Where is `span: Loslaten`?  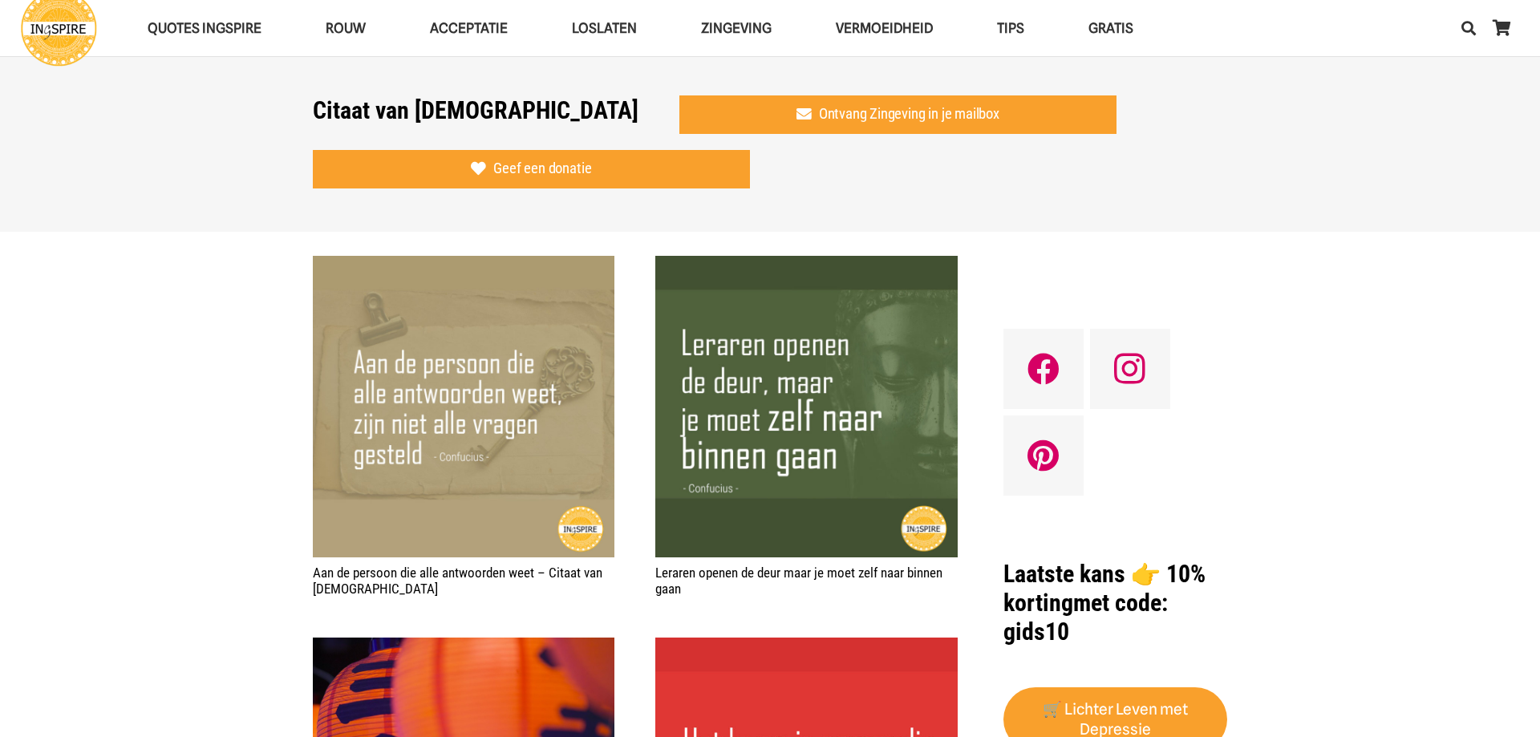 span: Loslaten is located at coordinates (604, 28).